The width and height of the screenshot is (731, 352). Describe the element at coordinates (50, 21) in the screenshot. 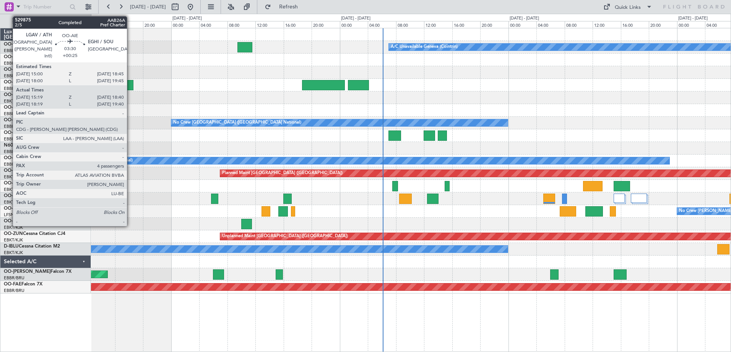

I see `span: All Aircraft` at that location.